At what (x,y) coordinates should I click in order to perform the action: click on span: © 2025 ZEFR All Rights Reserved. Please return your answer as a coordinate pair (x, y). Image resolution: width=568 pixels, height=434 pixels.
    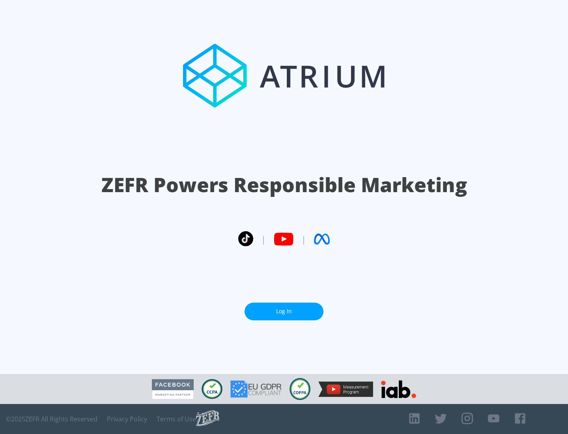
    Looking at the image, I should click on (52, 419).